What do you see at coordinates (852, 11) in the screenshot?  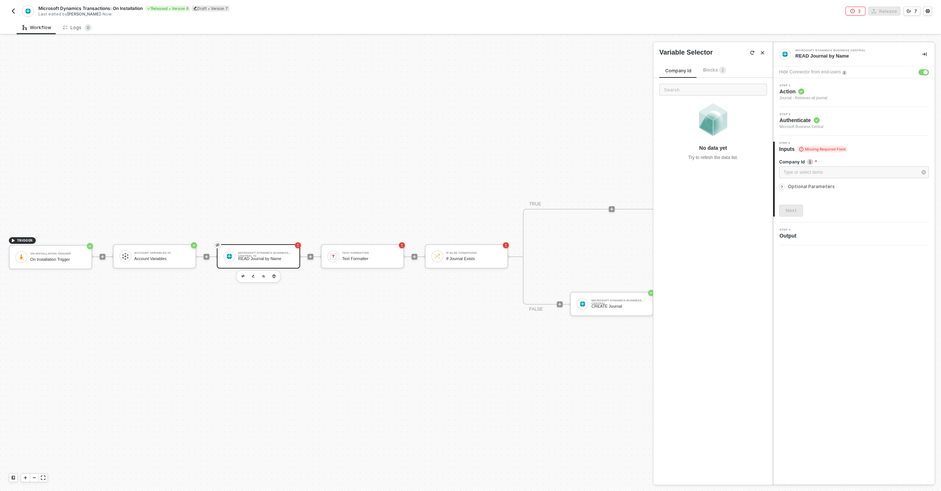 I see `span: icon-error-page` at bounding box center [852, 11].